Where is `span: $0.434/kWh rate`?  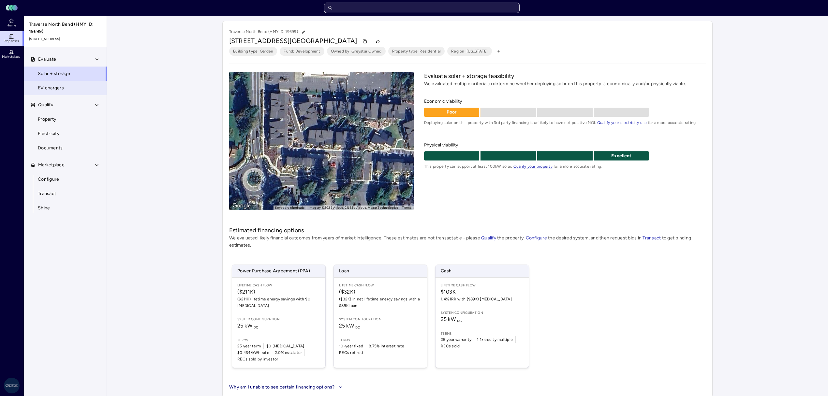
span: $0.434/kWh rate is located at coordinates (253, 353).